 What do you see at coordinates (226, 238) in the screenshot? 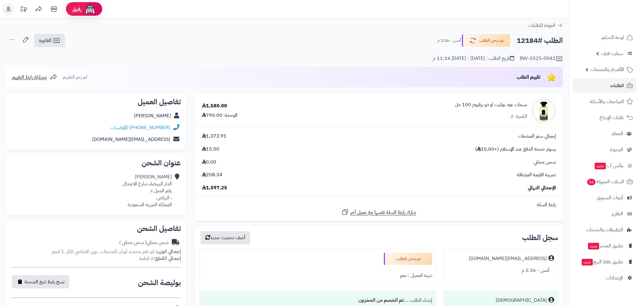
I see `button: أضف تحديث جديد` at bounding box center [226, 238].